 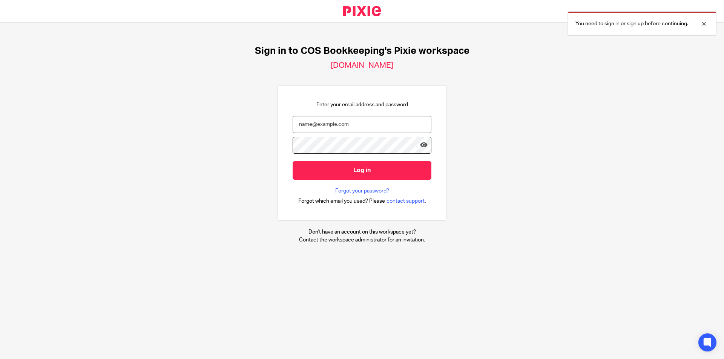 I want to click on p: Contact the workspace administrator for an invitation., so click(x=362, y=240).